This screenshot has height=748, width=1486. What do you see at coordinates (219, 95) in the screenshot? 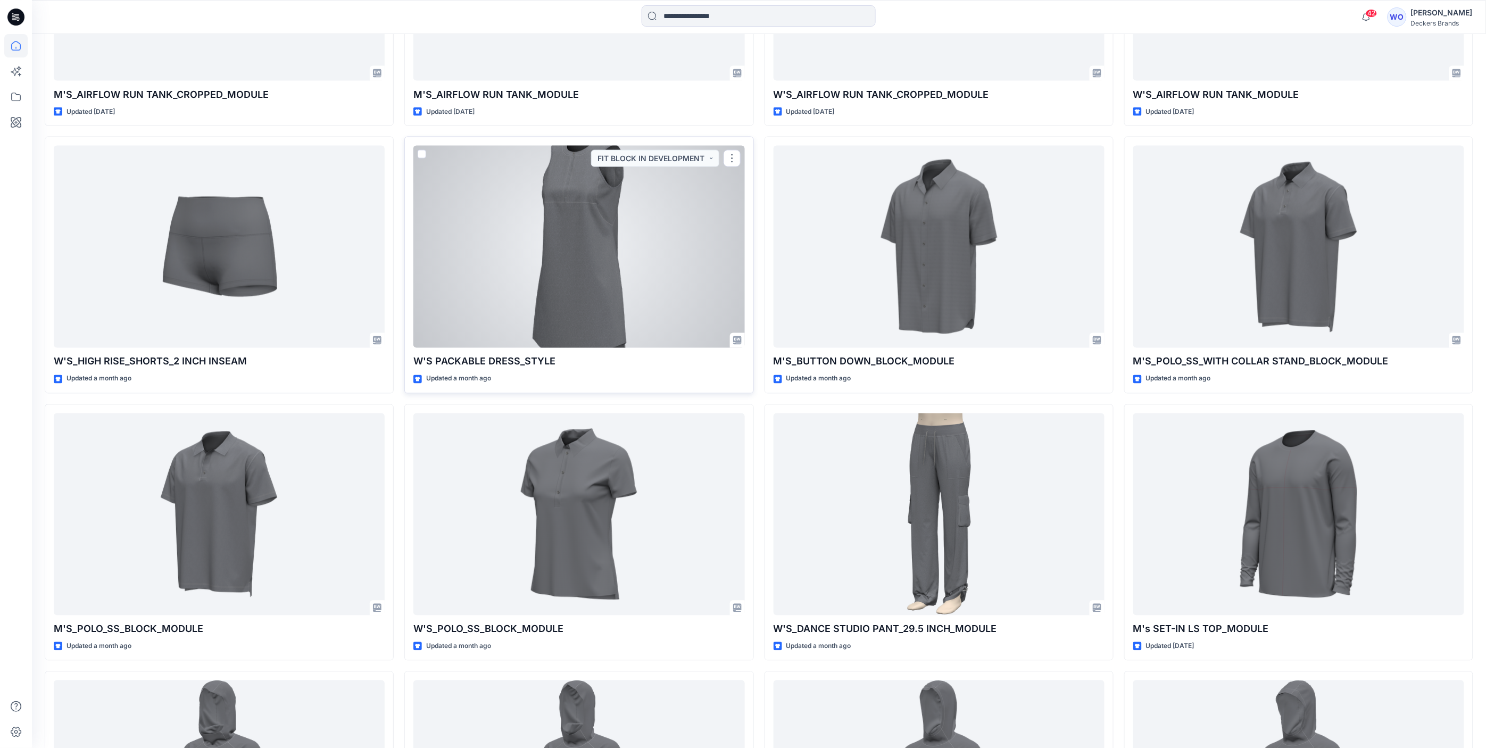
I see `p: M'S_AIRFLOW RUN TANK_CROPPED_MODULE` at bounding box center [219, 95].